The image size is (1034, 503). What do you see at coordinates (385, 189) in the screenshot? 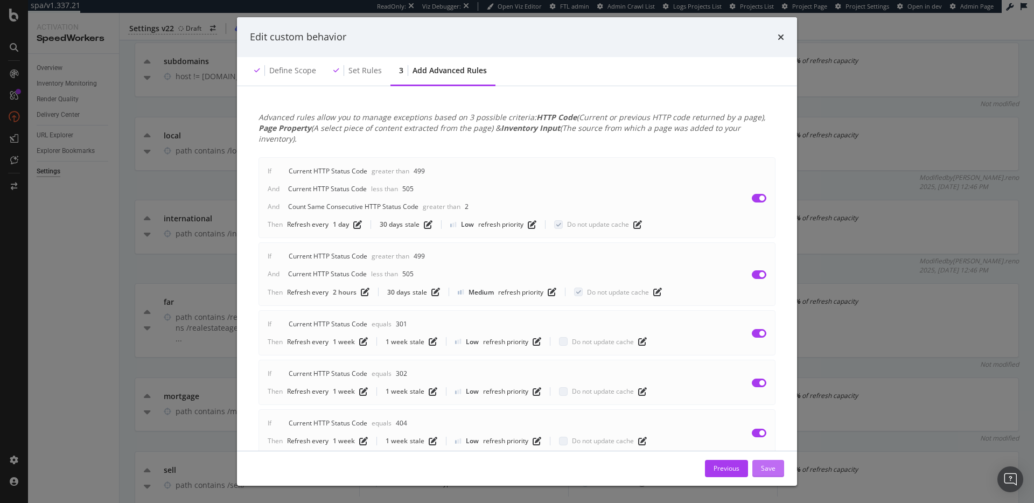
I see `div: Less than` at bounding box center [385, 189].